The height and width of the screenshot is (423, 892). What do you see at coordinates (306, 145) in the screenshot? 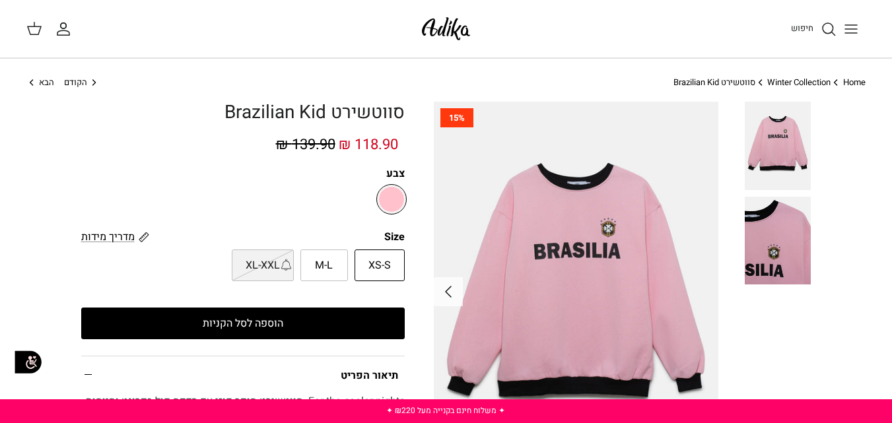
I see `span: 139.90 ₪` at bounding box center [306, 145].